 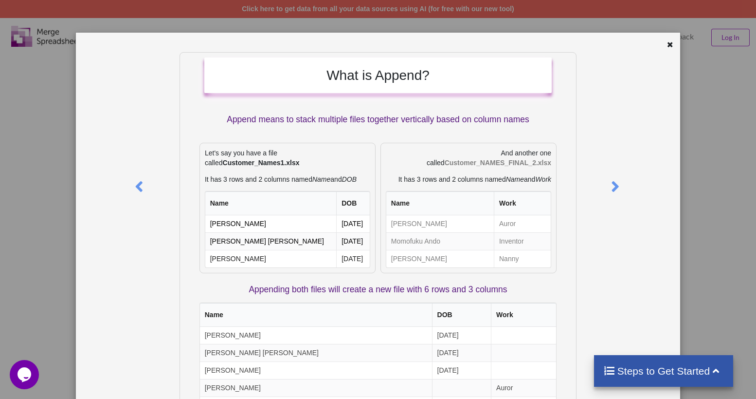 I want to click on b: Customer_Names1.xlsx, so click(x=261, y=163).